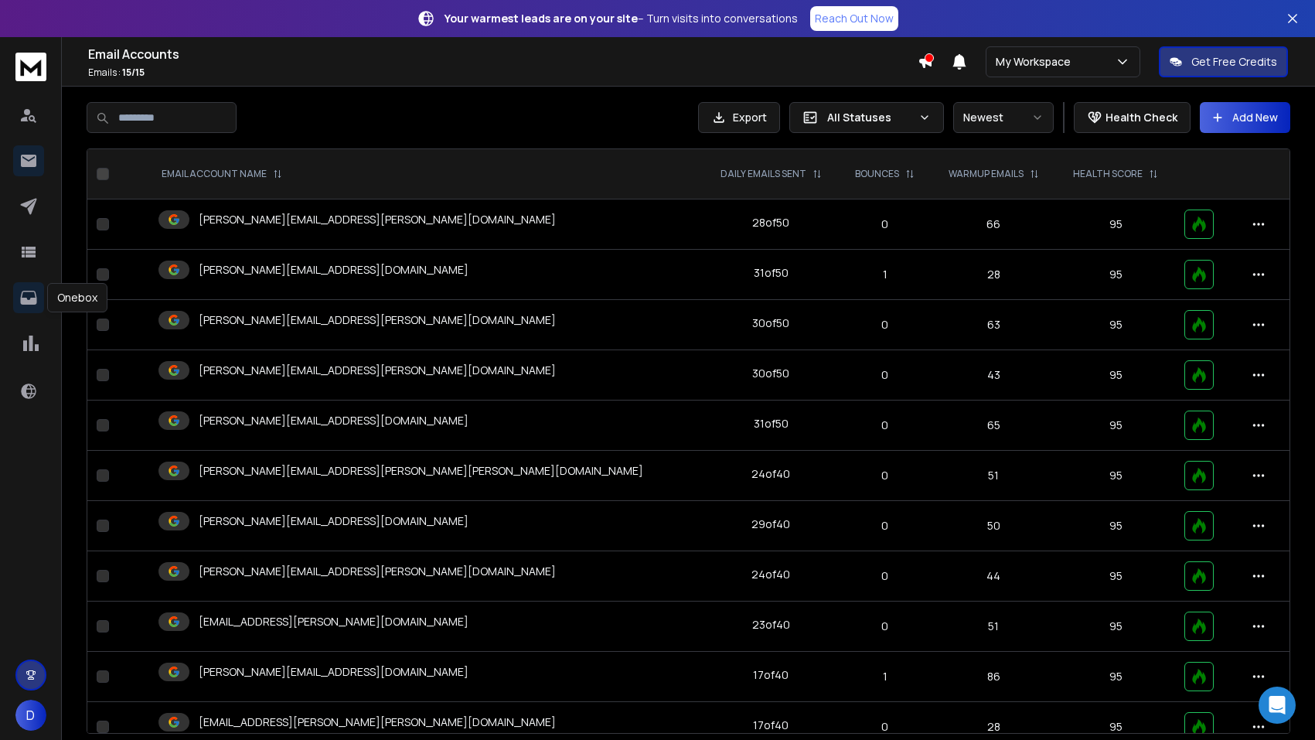 Image resolution: width=1315 pixels, height=740 pixels. I want to click on td: 44, so click(993, 576).